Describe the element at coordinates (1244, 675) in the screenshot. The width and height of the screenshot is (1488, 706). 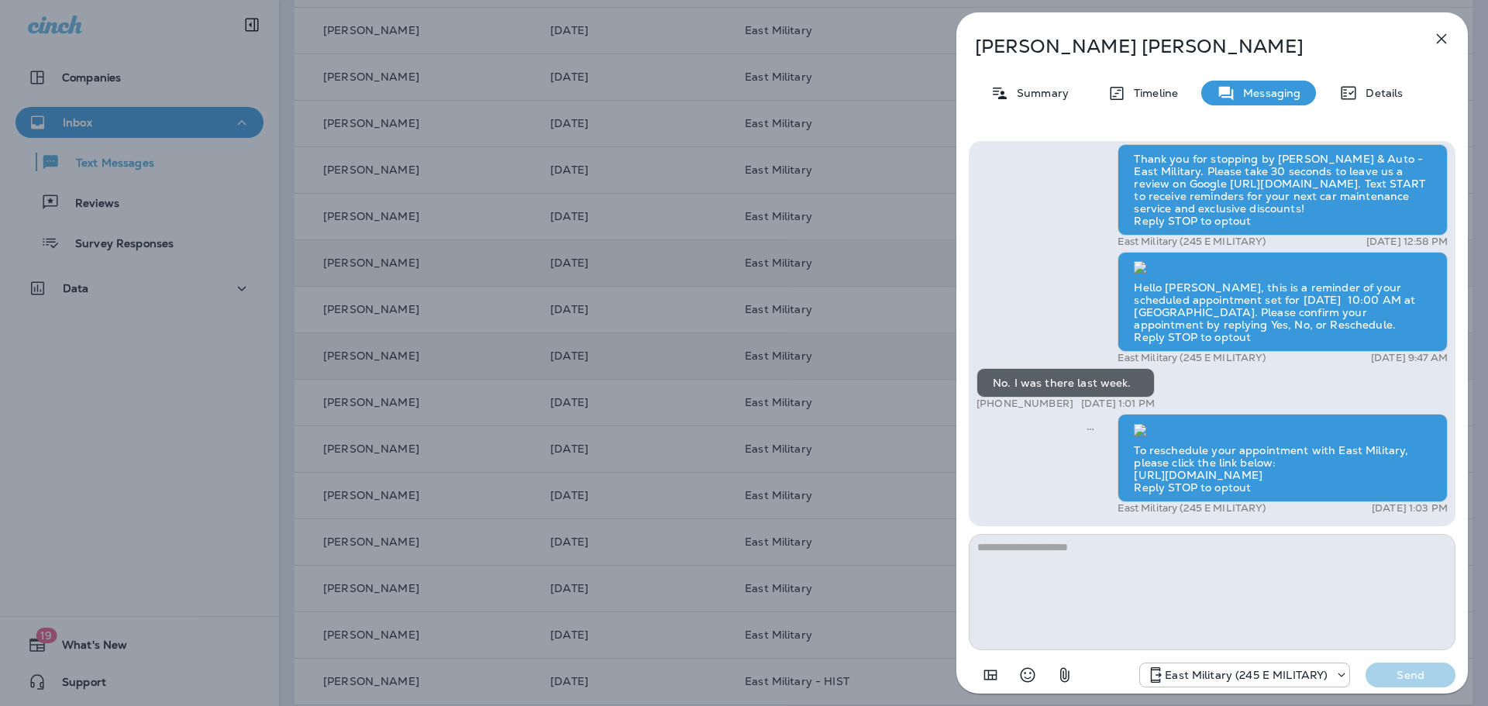
I see `div: +1 (402) 721-8100` at that location.